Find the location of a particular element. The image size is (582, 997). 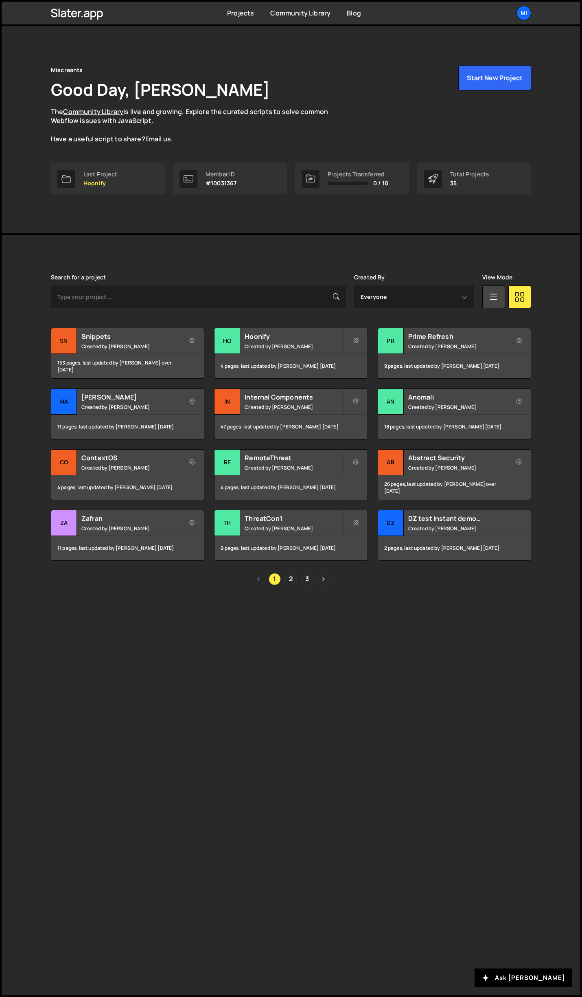

div: DZ is located at coordinates (391, 523).